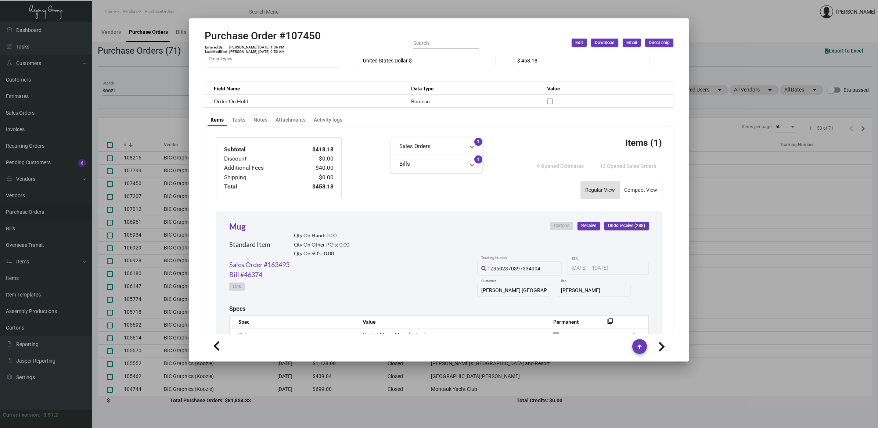 This screenshot has height=428, width=878. I want to click on th: Field Name, so click(305, 88).